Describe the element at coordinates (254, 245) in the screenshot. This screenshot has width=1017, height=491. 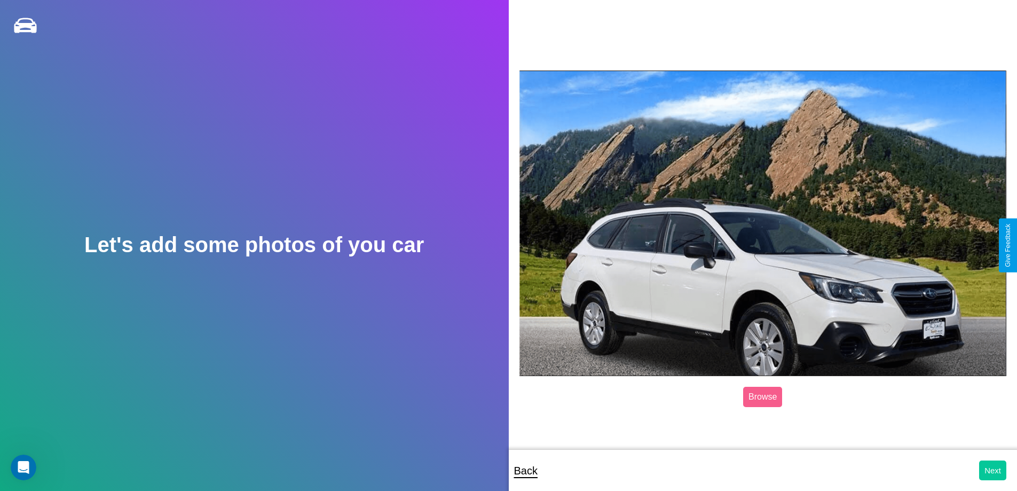
I see `h2: Let's add some photos of you car` at that location.